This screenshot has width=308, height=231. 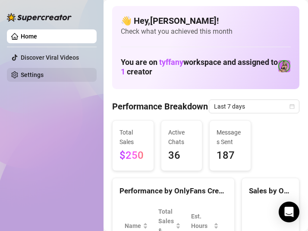 What do you see at coordinates (133, 225) in the screenshot?
I see `span: Name` at bounding box center [133, 225].